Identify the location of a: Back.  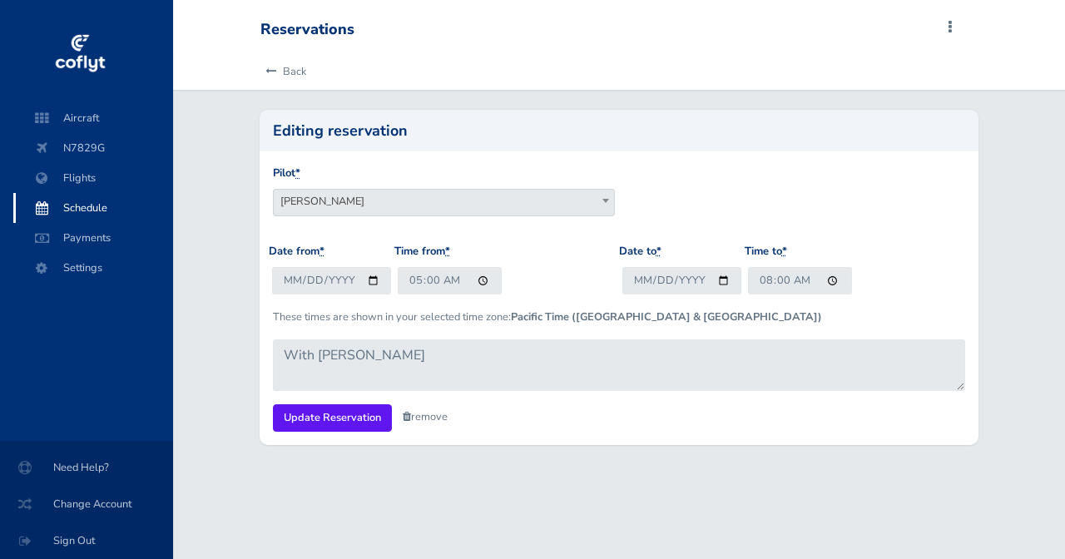
(283, 72).